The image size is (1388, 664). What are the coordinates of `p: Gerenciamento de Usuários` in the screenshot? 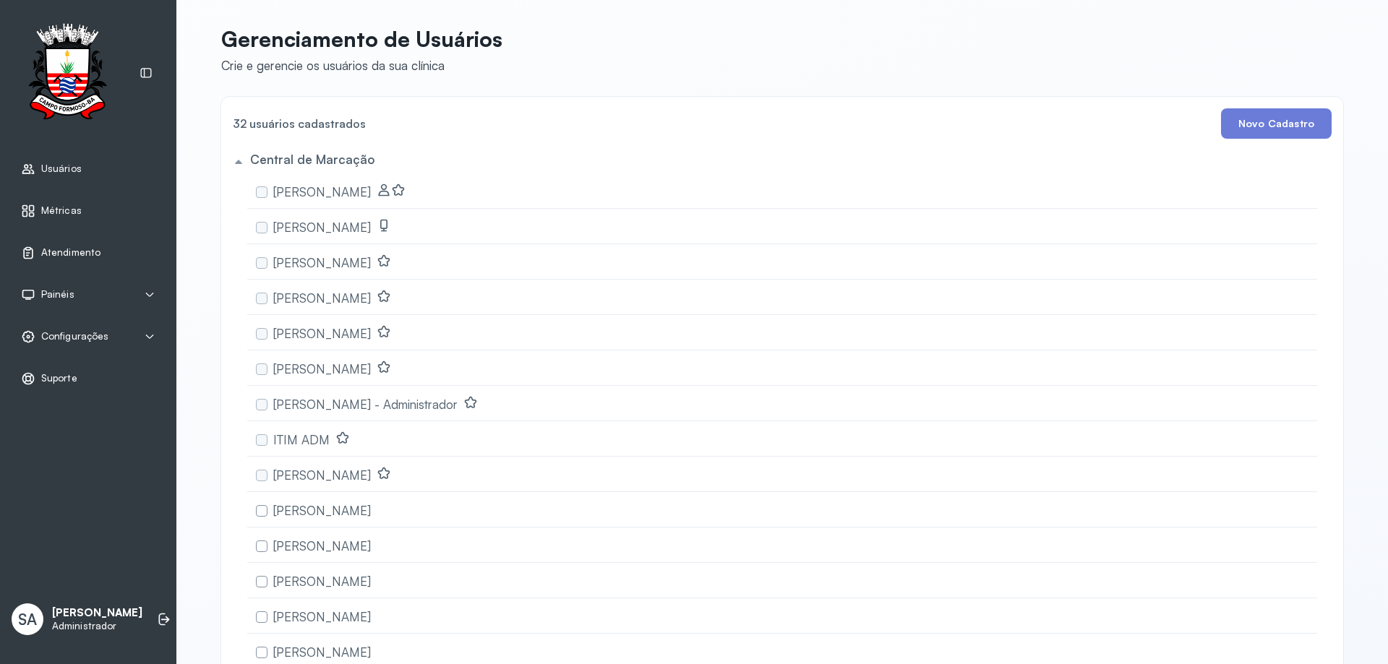 It's located at (361, 39).